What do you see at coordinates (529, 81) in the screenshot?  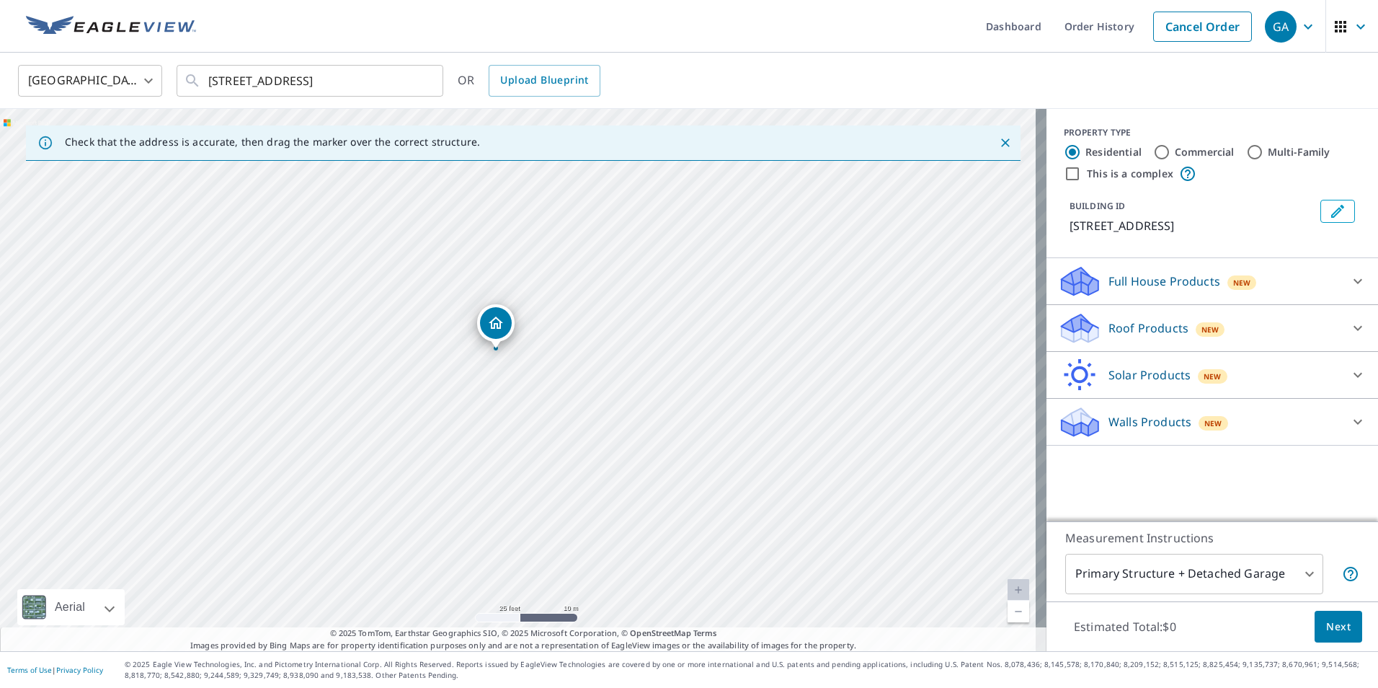 I see `div: OR` at bounding box center [529, 81].